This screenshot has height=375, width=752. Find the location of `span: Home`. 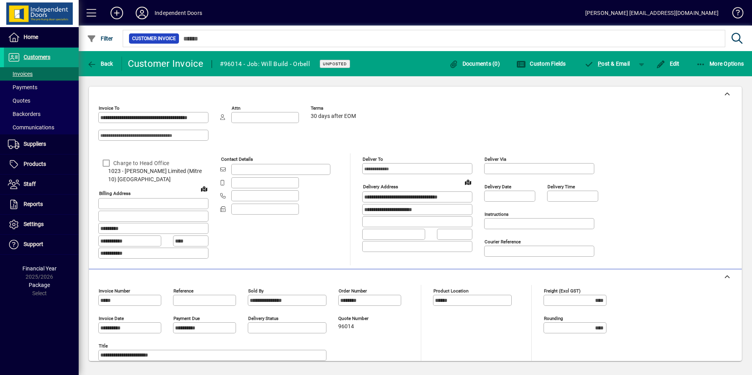

span: Home is located at coordinates (31, 37).